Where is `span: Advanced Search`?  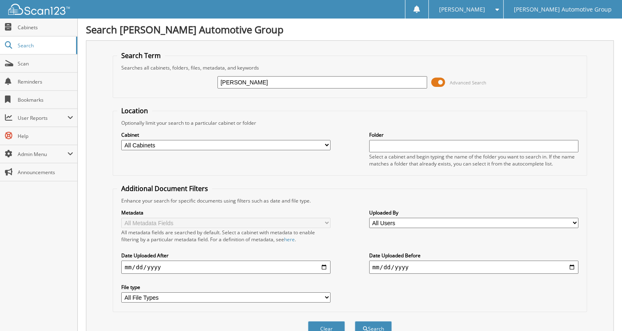
span: Advanced Search is located at coordinates (468, 82).